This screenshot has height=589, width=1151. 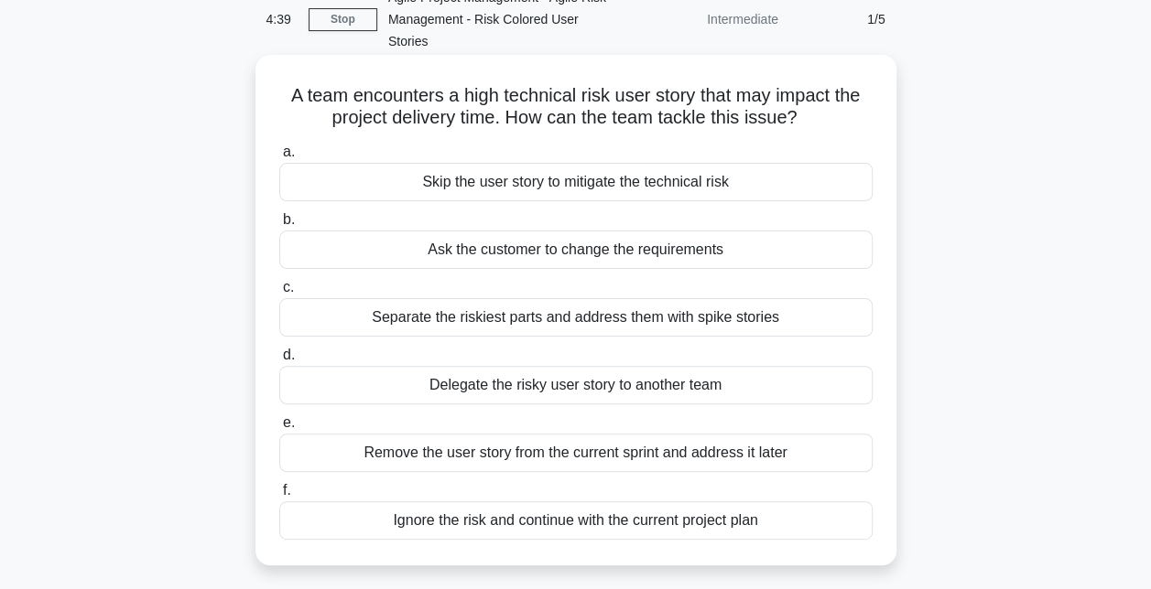 What do you see at coordinates (288, 219) in the screenshot?
I see `span: b.` at bounding box center [288, 219].